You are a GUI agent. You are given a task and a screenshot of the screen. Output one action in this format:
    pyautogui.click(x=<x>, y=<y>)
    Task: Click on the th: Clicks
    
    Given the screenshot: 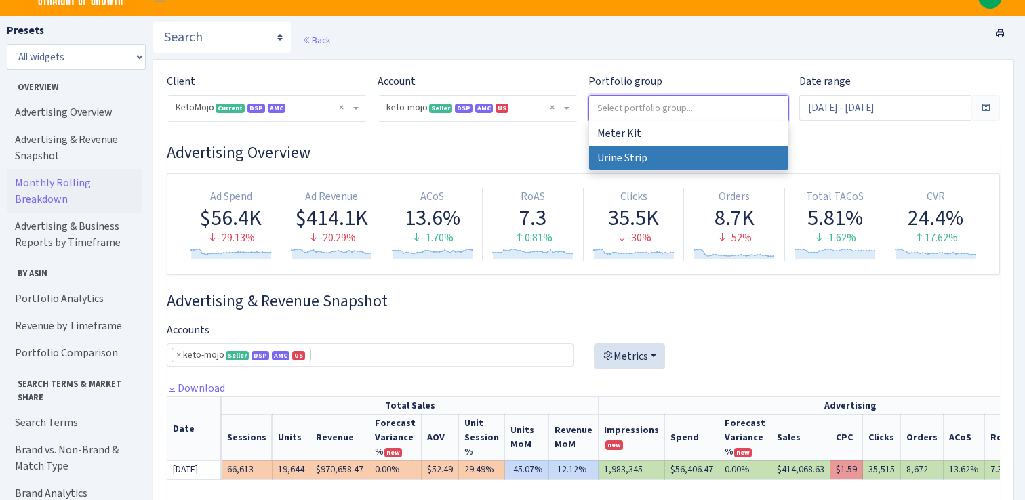 What is the action you would take?
    pyautogui.click(x=882, y=437)
    